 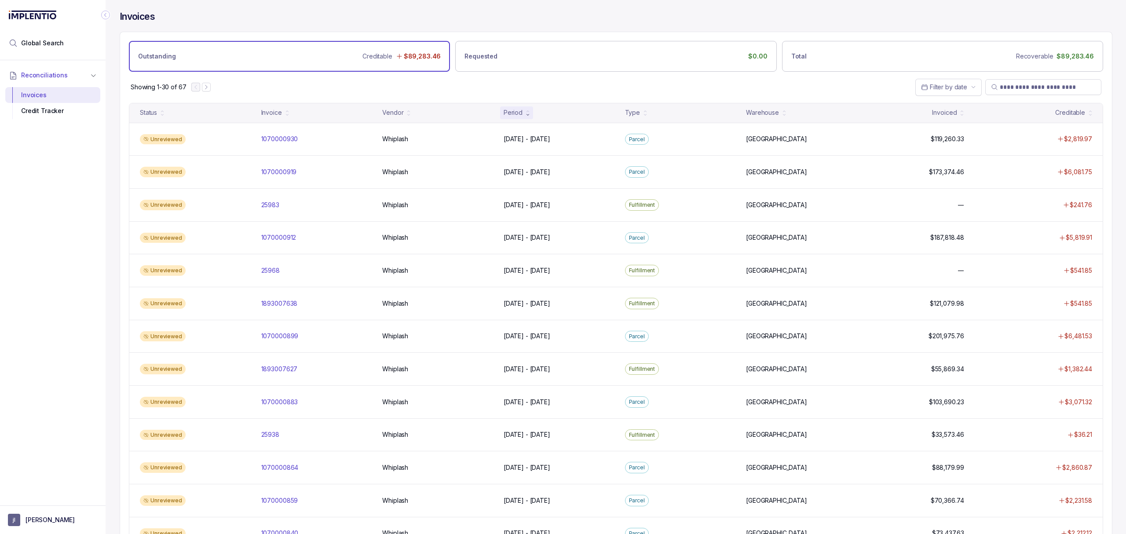 I want to click on p: $173,374.46, so click(x=946, y=172).